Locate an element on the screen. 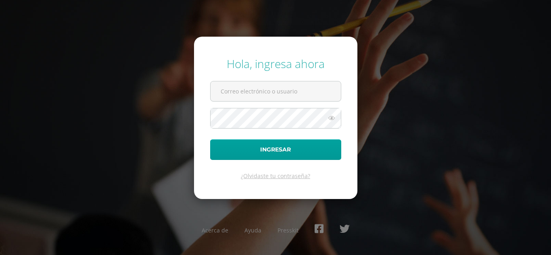 The width and height of the screenshot is (551, 255). div: Hola, ingresa ahora is located at coordinates (276, 64).